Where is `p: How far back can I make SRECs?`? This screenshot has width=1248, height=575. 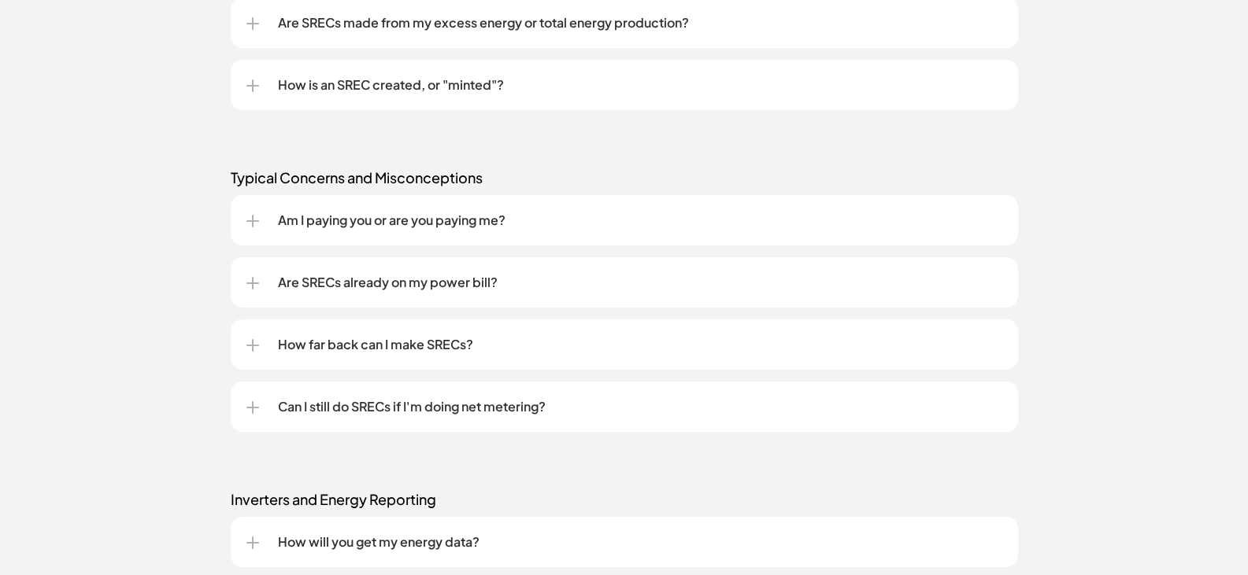 p: How far back can I make SRECs? is located at coordinates (640, 345).